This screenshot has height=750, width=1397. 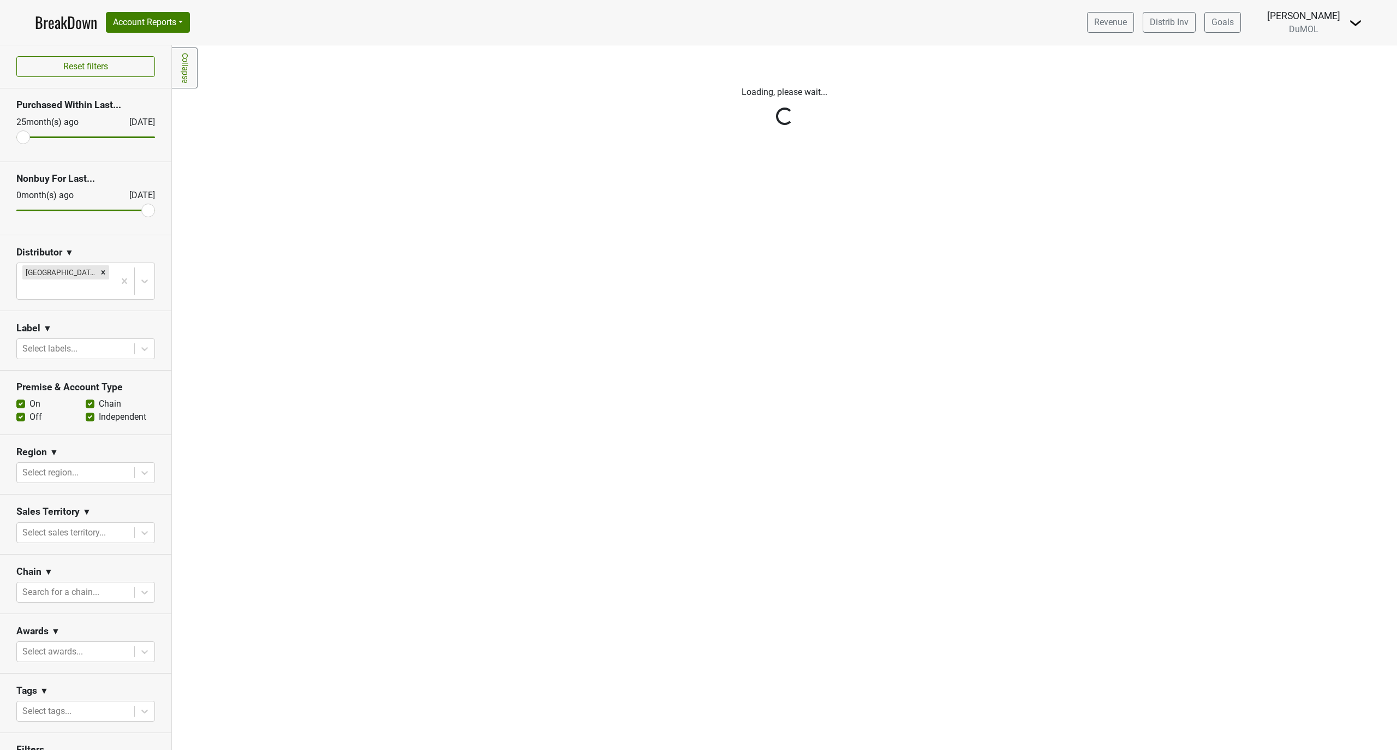 I want to click on a: Goals, so click(x=1223, y=22).